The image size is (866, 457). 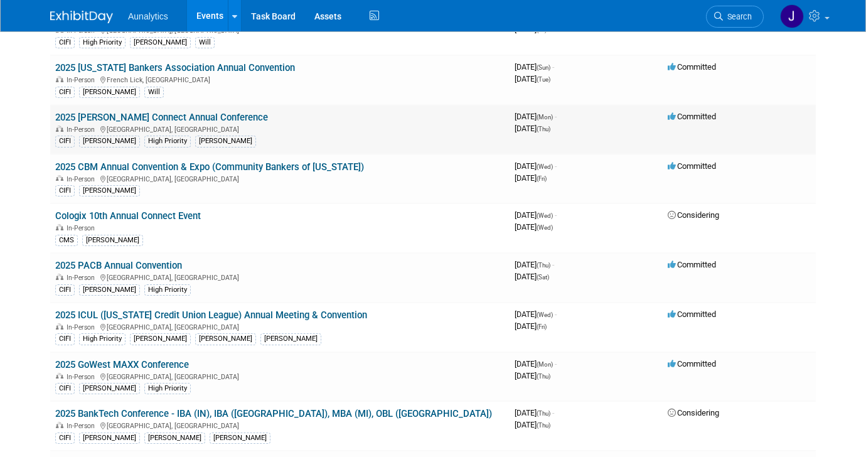 What do you see at coordinates (543, 79) in the screenshot?
I see `span: (Tue)` at bounding box center [543, 79].